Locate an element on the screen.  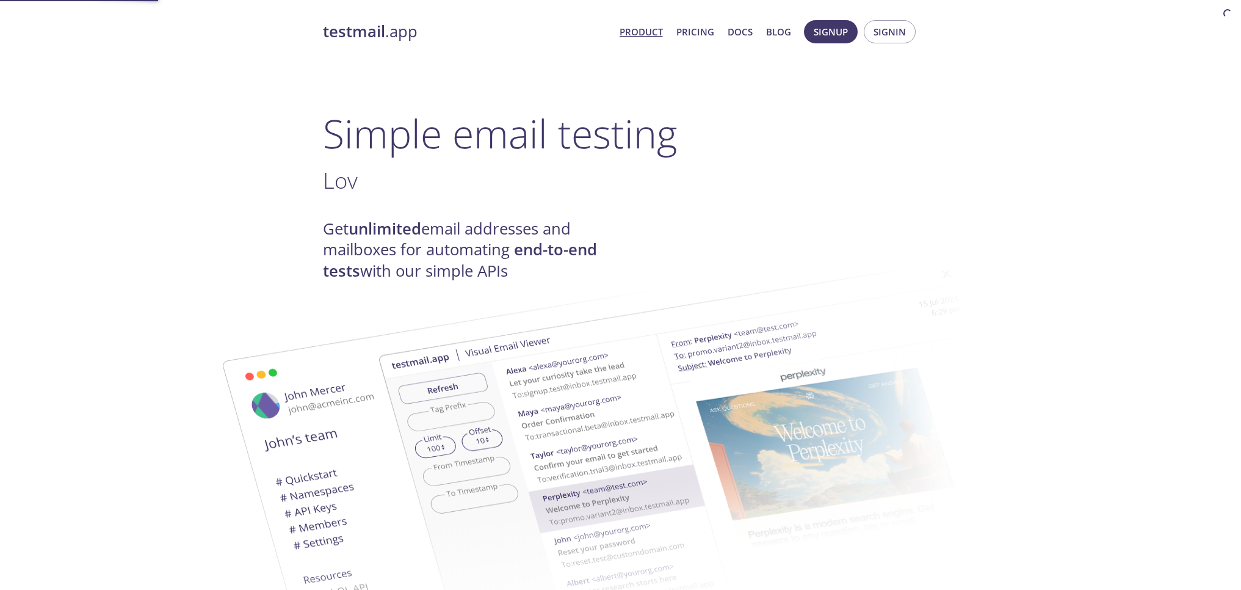
a: Blog is located at coordinates (778, 32).